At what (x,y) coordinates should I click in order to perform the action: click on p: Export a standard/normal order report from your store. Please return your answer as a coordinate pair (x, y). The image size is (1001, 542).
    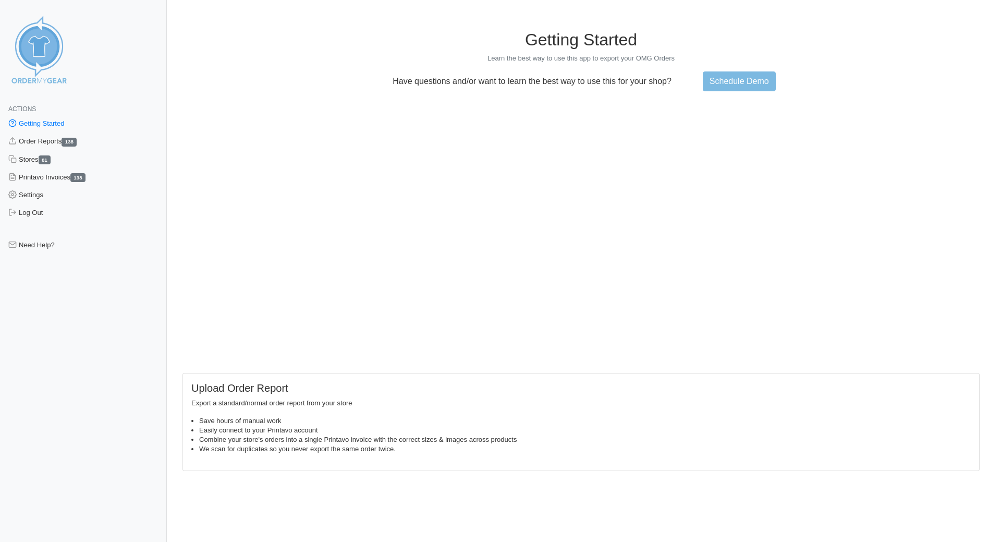
    Looking at the image, I should click on (581, 403).